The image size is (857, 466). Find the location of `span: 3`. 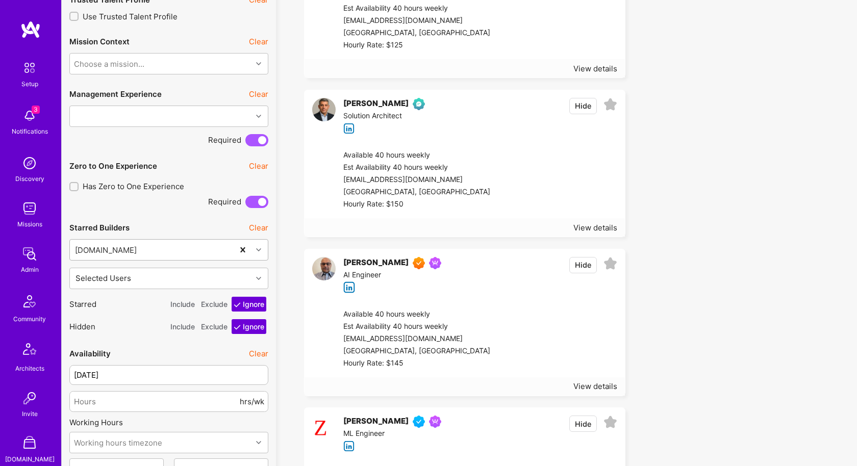

span: 3 is located at coordinates (36, 110).